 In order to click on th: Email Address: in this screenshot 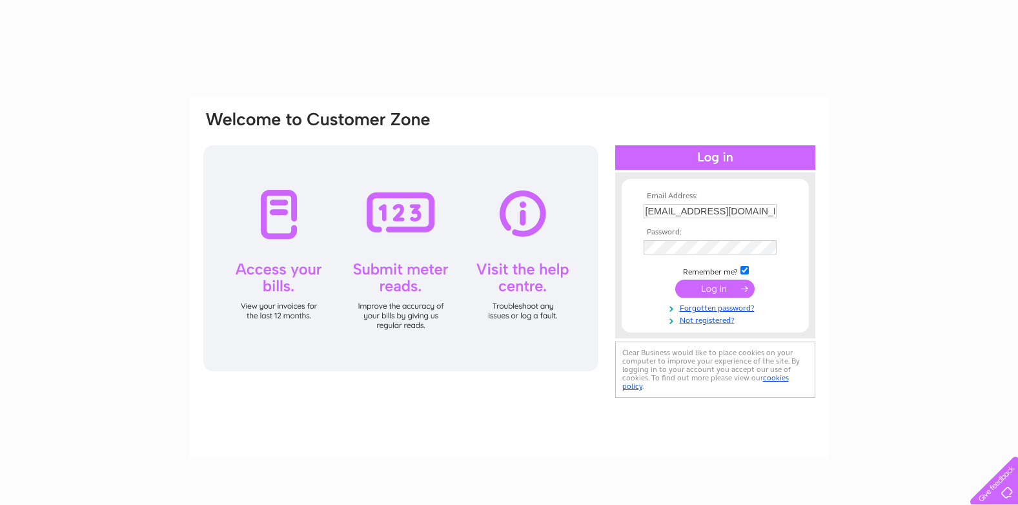, I will do `click(715, 196)`.